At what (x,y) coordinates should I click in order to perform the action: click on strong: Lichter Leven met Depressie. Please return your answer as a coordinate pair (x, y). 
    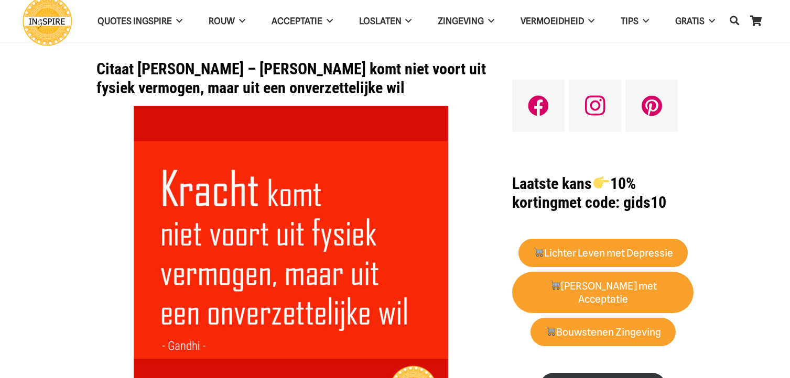
    Looking at the image, I should click on (603, 253).